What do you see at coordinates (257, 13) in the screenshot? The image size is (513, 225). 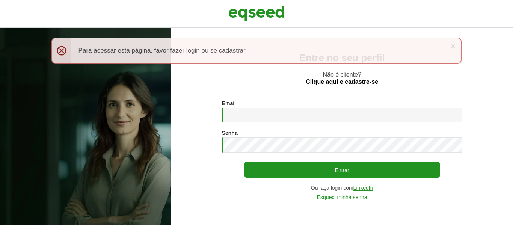 I see `img: EqSeed Logo` at bounding box center [257, 13].